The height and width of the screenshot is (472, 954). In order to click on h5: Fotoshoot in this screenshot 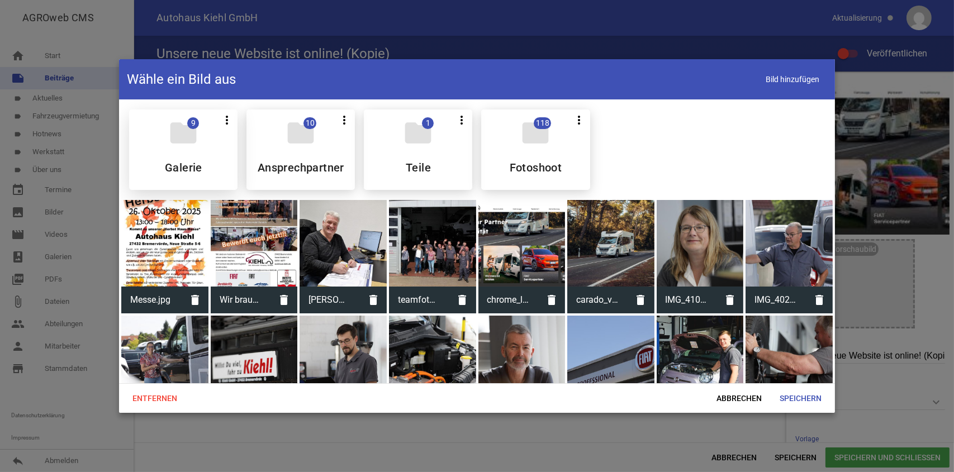, I will do `click(536, 168)`.